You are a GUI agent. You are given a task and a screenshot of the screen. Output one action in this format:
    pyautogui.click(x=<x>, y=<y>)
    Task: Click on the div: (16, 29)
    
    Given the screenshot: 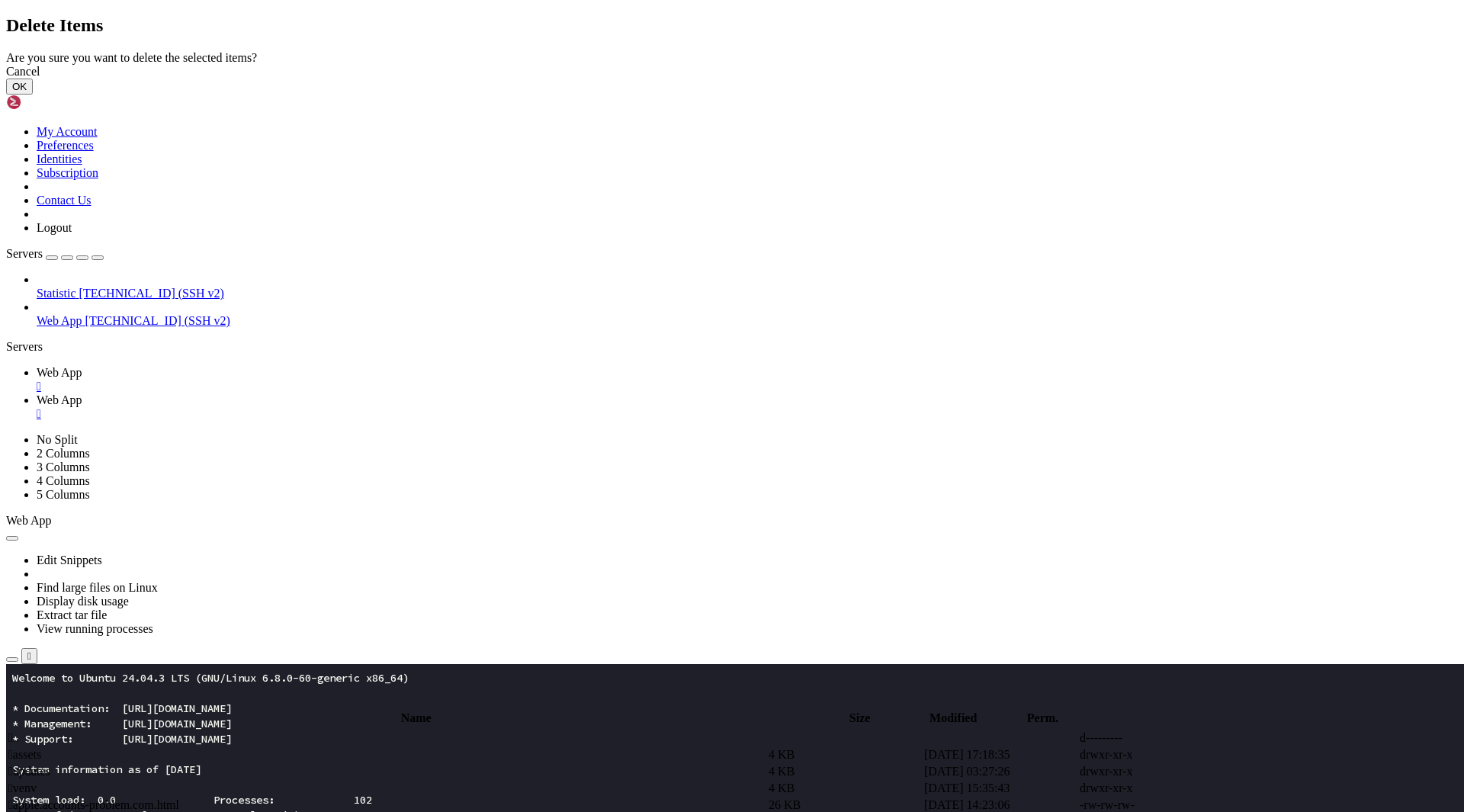 What is the action you would take?
    pyautogui.click(x=107, y=455)
    